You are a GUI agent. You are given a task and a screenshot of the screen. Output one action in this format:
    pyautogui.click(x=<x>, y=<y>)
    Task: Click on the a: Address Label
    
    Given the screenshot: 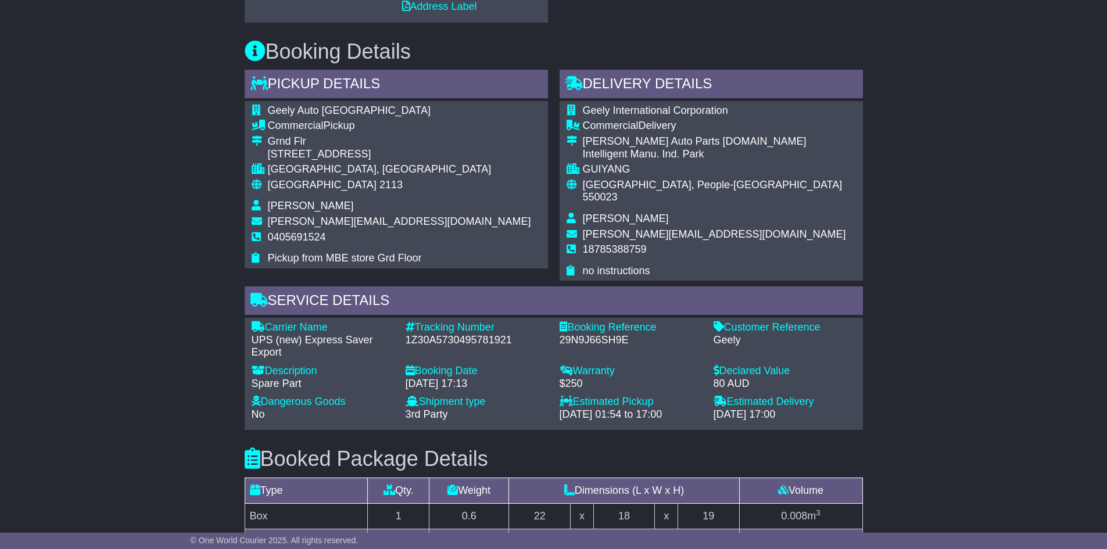 What is the action you would take?
    pyautogui.click(x=439, y=6)
    